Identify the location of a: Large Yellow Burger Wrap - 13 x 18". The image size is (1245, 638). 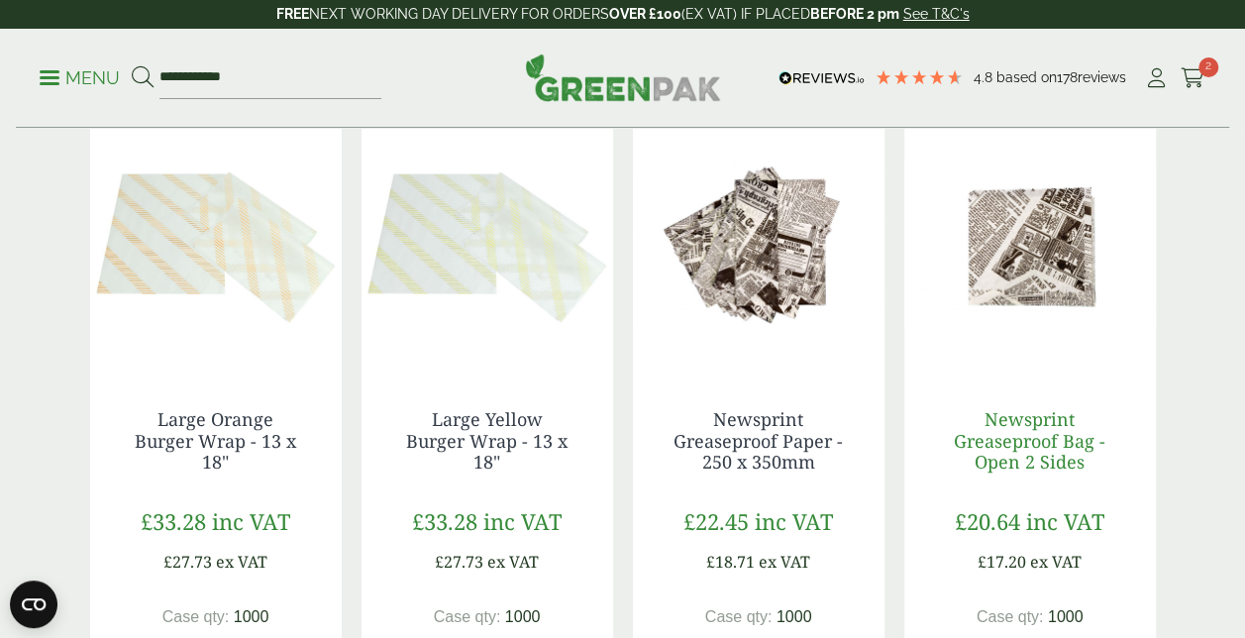
(486, 440).